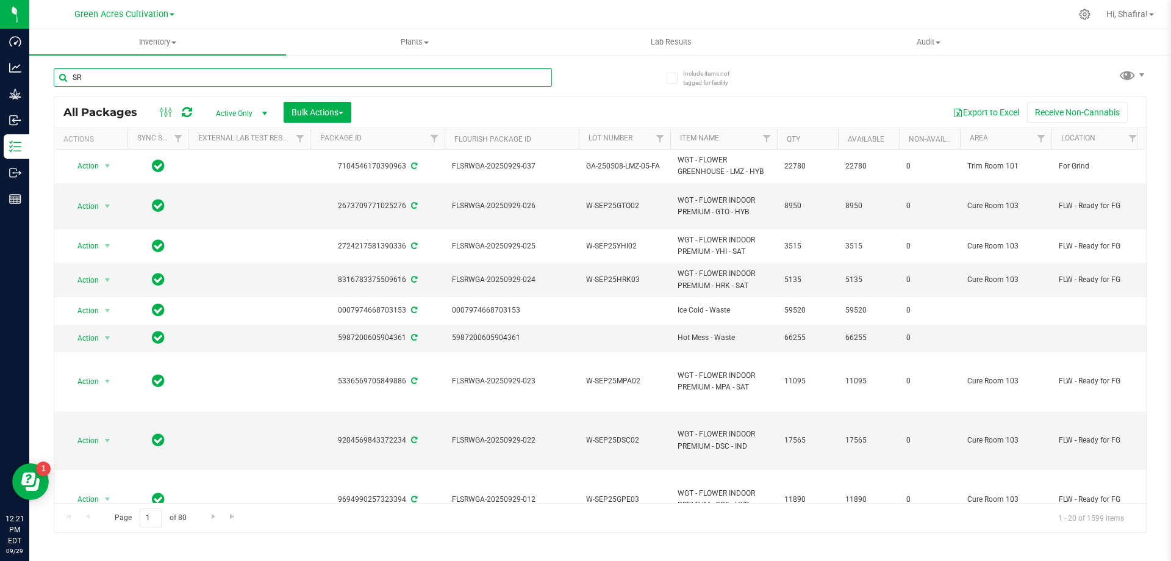 Image resolution: width=1171 pixels, height=561 pixels. Describe the element at coordinates (808, 381) in the screenshot. I see `span: 11095` at that location.